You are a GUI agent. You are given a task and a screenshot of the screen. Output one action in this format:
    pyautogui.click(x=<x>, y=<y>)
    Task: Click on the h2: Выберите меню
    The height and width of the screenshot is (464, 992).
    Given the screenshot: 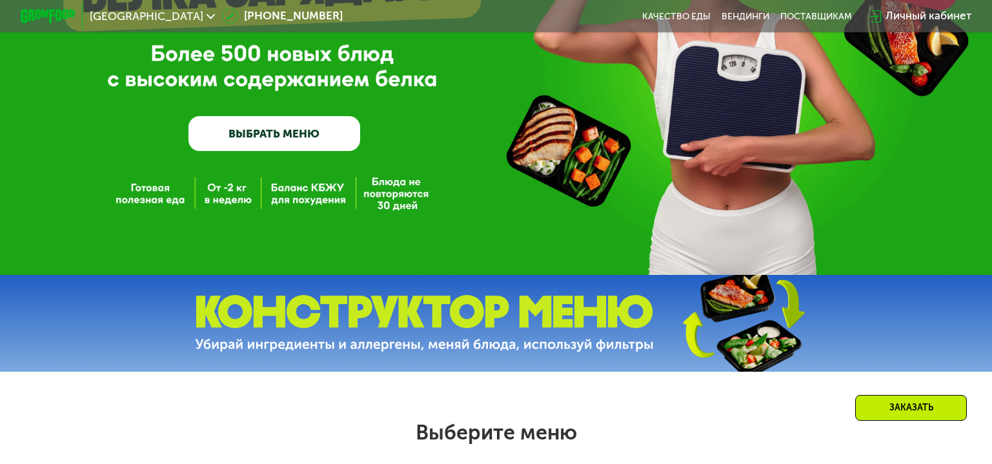 What is the action you would take?
    pyautogui.click(x=496, y=432)
    